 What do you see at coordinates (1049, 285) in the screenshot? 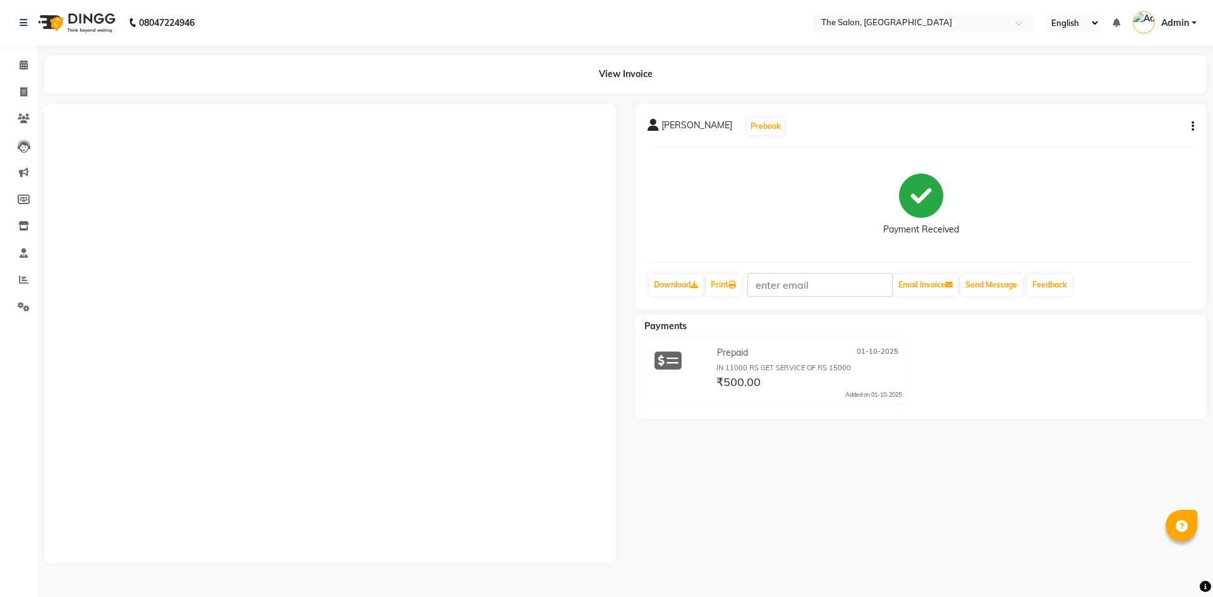
I see `a: Feedback` at bounding box center [1049, 285].